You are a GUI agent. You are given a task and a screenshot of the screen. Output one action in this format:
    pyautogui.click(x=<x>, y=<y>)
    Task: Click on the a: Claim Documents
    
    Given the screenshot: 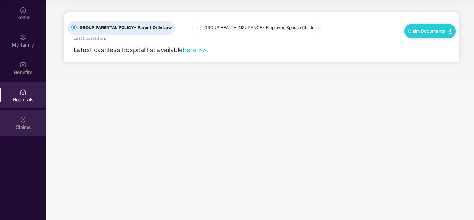 What is the action you would take?
    pyautogui.click(x=430, y=31)
    